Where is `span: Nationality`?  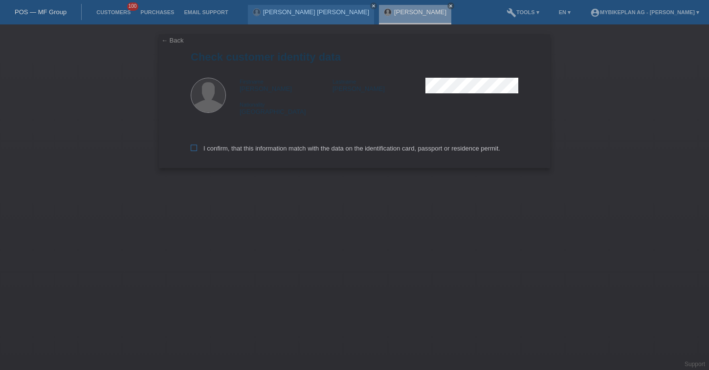
span: Nationality is located at coordinates (252, 105).